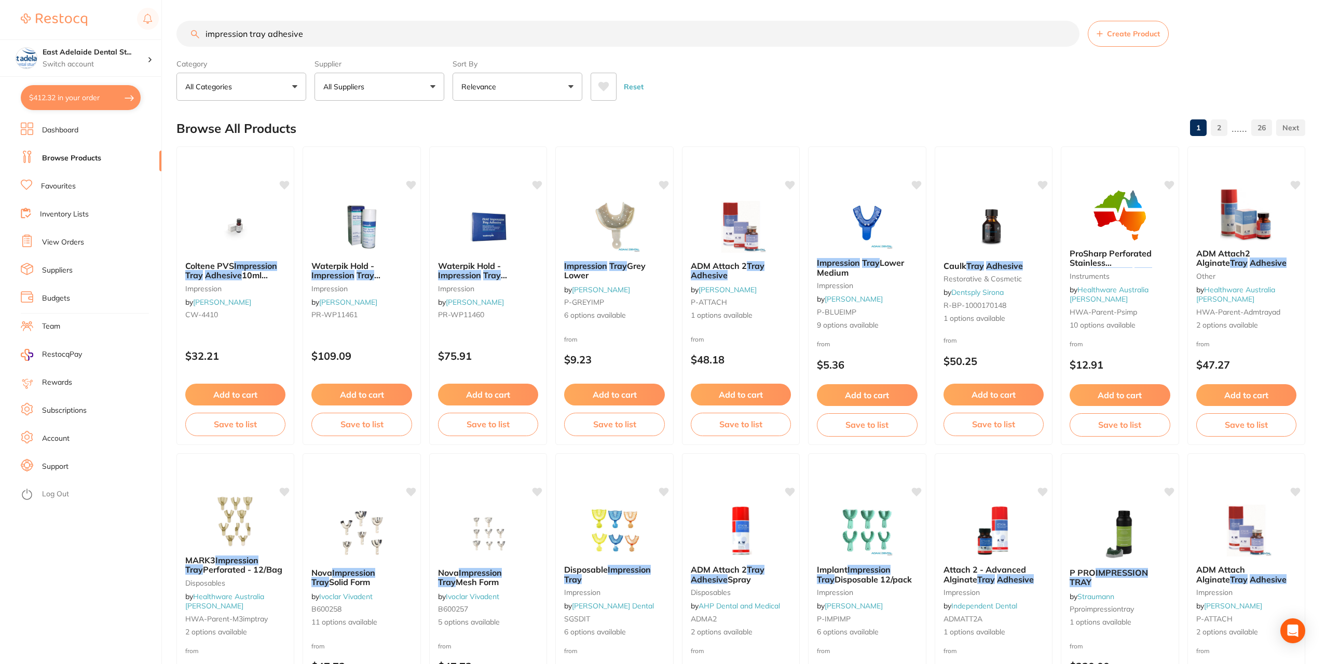 This screenshot has height=664, width=1326. Describe the element at coordinates (1120, 533) in the screenshot. I see `img: P PRO IMPRESSION TRAY` at that location.